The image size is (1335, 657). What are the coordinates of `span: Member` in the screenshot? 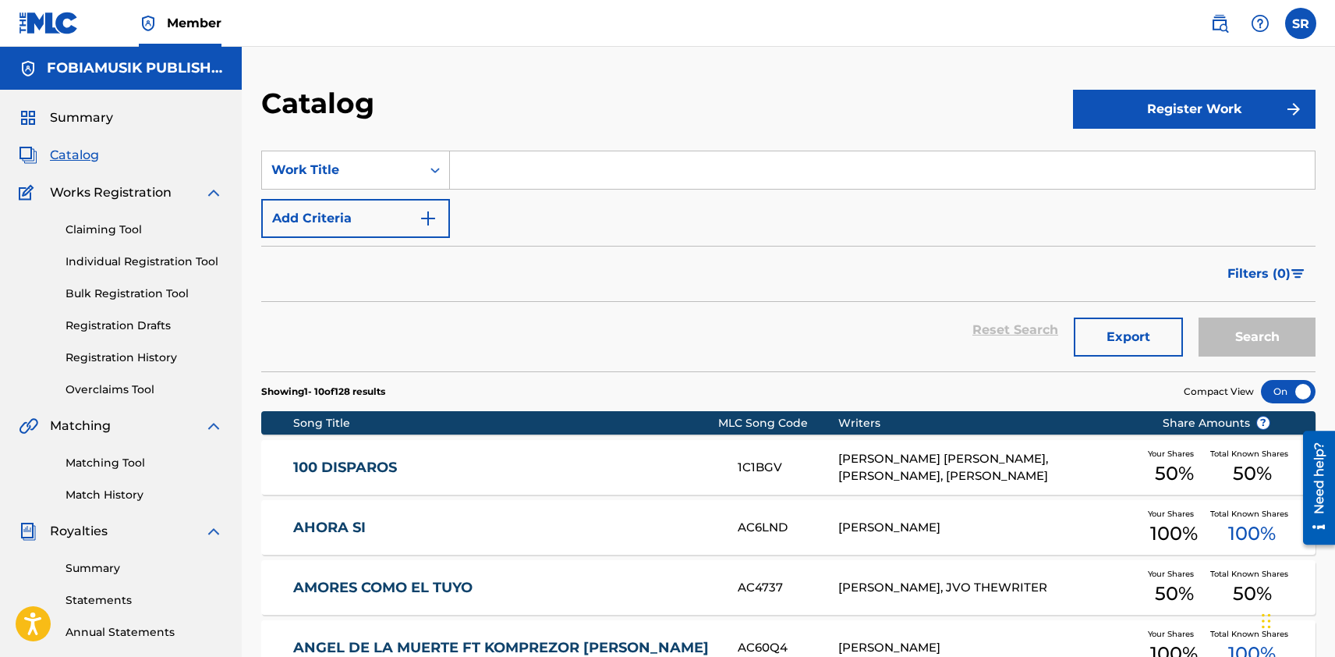 It's located at (194, 23).